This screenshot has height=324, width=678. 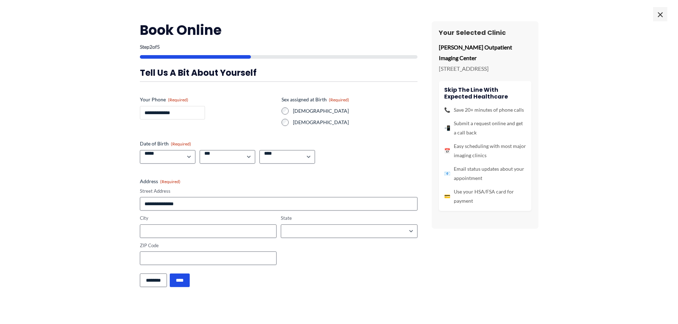 What do you see at coordinates (485, 110) in the screenshot?
I see `li: Save 20+ minutes of phone calls` at bounding box center [485, 110].